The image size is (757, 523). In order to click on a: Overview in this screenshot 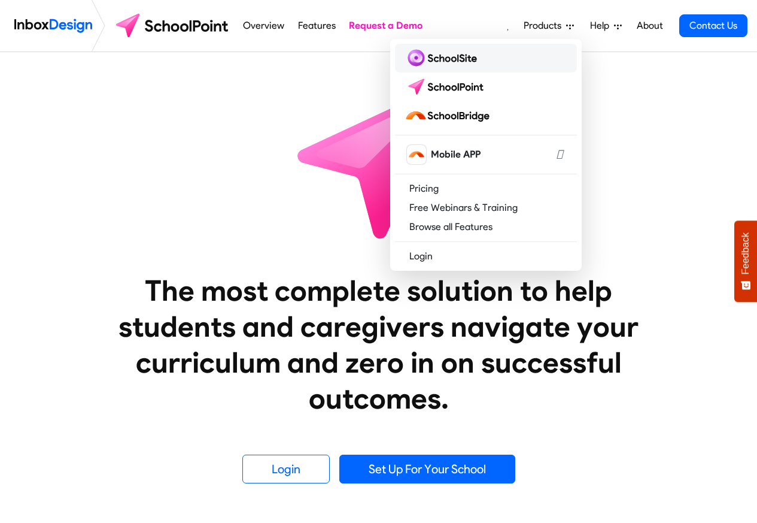, I will do `click(264, 26)`.